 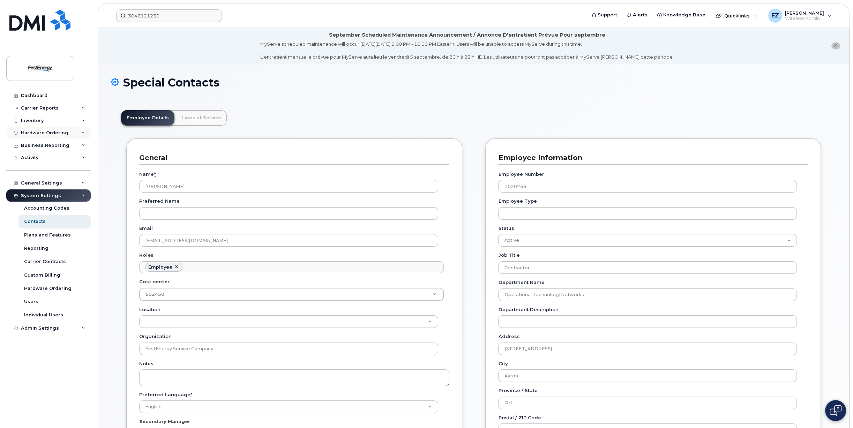 What do you see at coordinates (202, 118) in the screenshot?
I see `a: Lines of Service` at bounding box center [202, 118].